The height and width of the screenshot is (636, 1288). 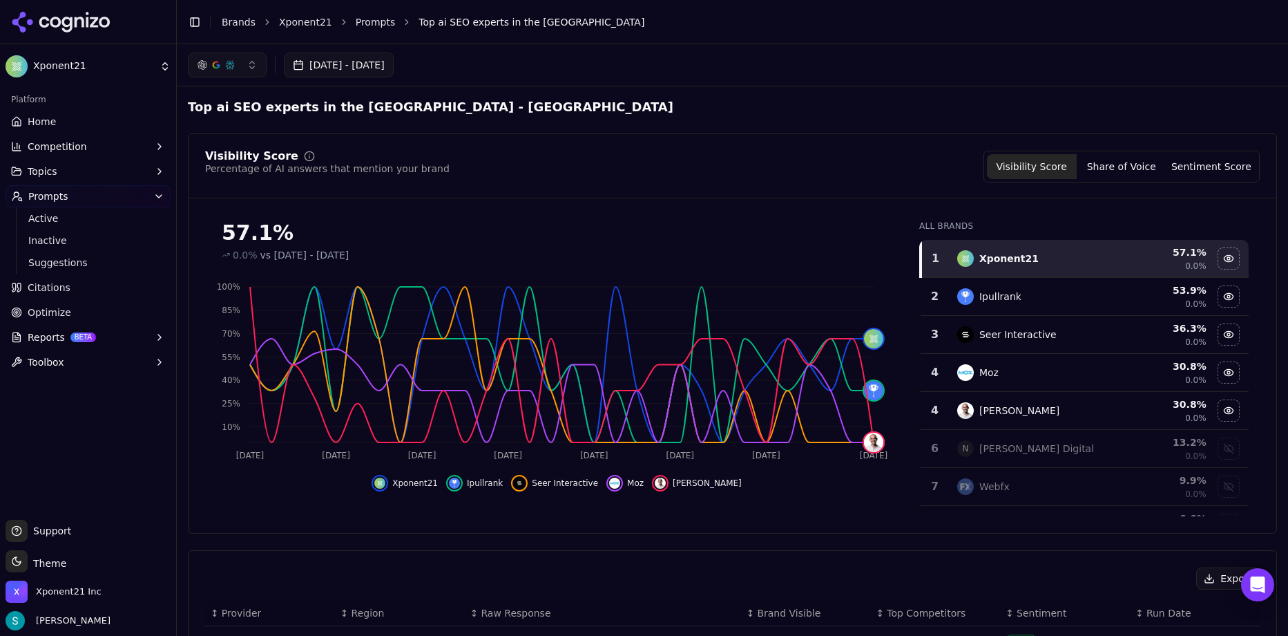 I want to click on div: Webfx, so click(x=995, y=486).